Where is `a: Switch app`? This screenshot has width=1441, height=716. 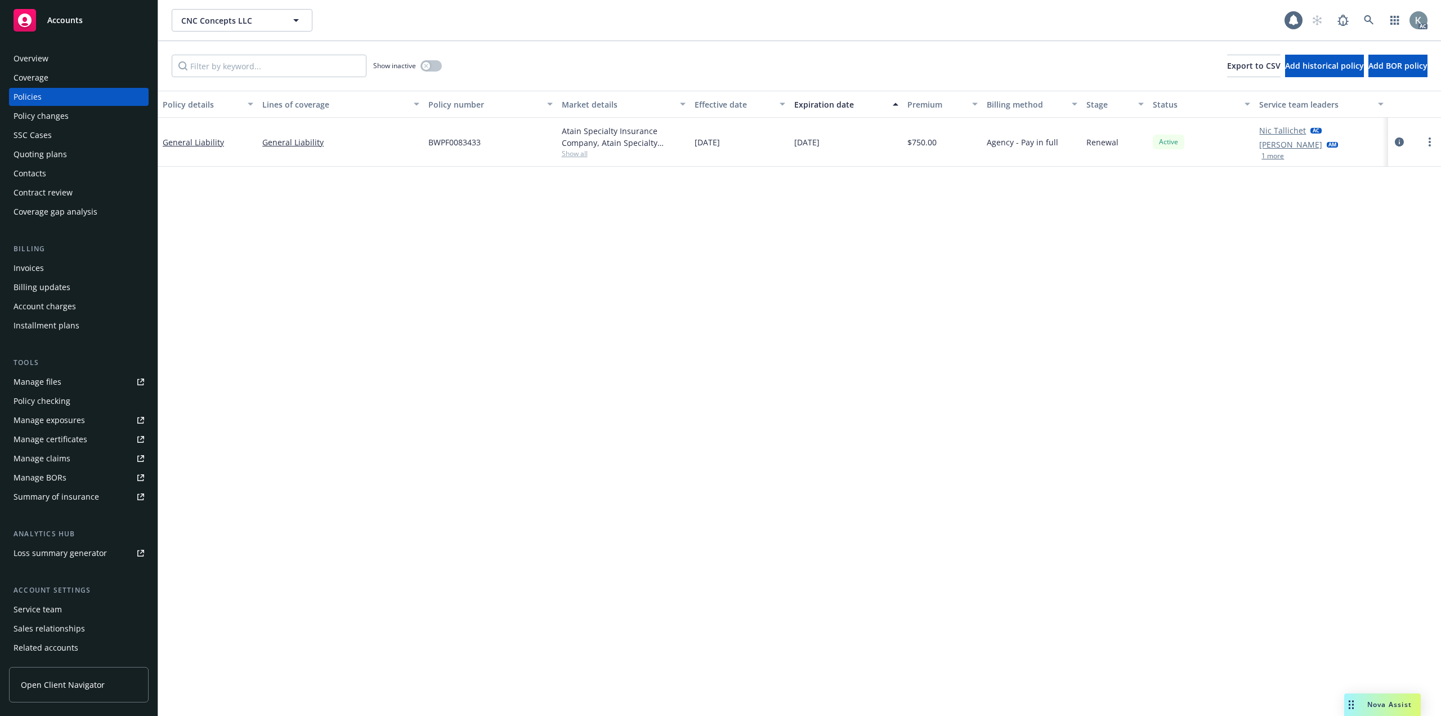
a: Switch app is located at coordinates (1395, 20).